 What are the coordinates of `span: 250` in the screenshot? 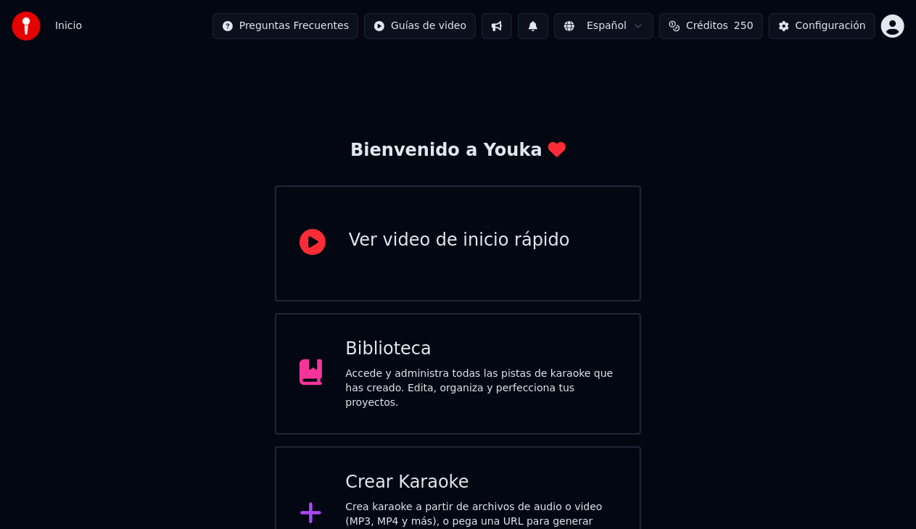 It's located at (743, 26).